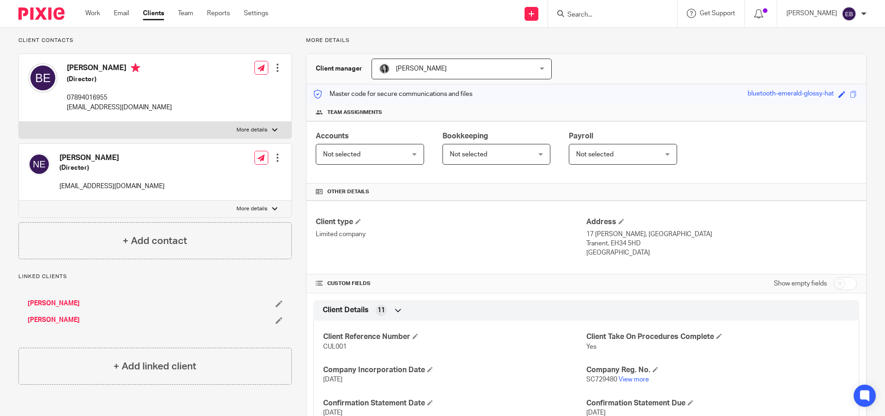 This screenshot has width=885, height=416. What do you see at coordinates (393, 94) in the screenshot?
I see `p: Master code for secure communications and files` at bounding box center [393, 94].